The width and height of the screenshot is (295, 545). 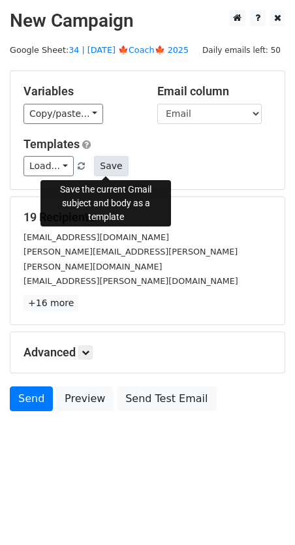 I want to click on small: Google Sheet:, so click(x=99, y=50).